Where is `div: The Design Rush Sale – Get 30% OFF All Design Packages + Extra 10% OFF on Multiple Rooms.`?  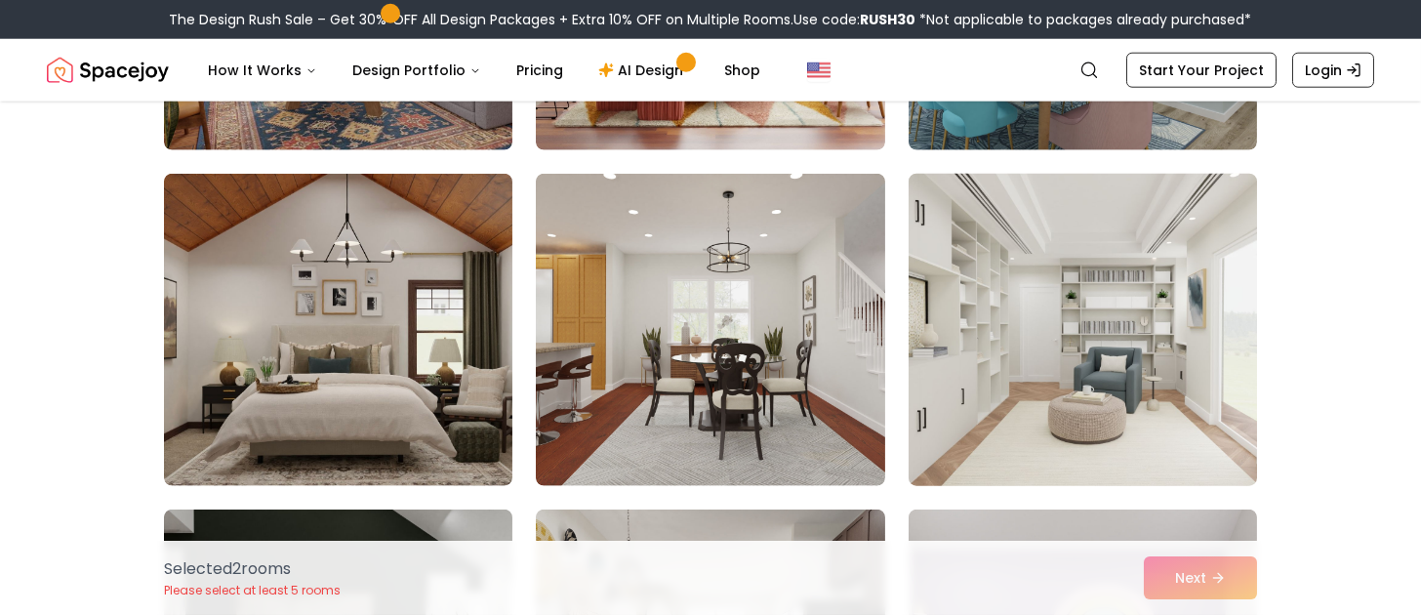
div: The Design Rush Sale – Get 30% OFF All Design Packages + Extra 10% OFF on Multiple Rooms. is located at coordinates (710, 20).